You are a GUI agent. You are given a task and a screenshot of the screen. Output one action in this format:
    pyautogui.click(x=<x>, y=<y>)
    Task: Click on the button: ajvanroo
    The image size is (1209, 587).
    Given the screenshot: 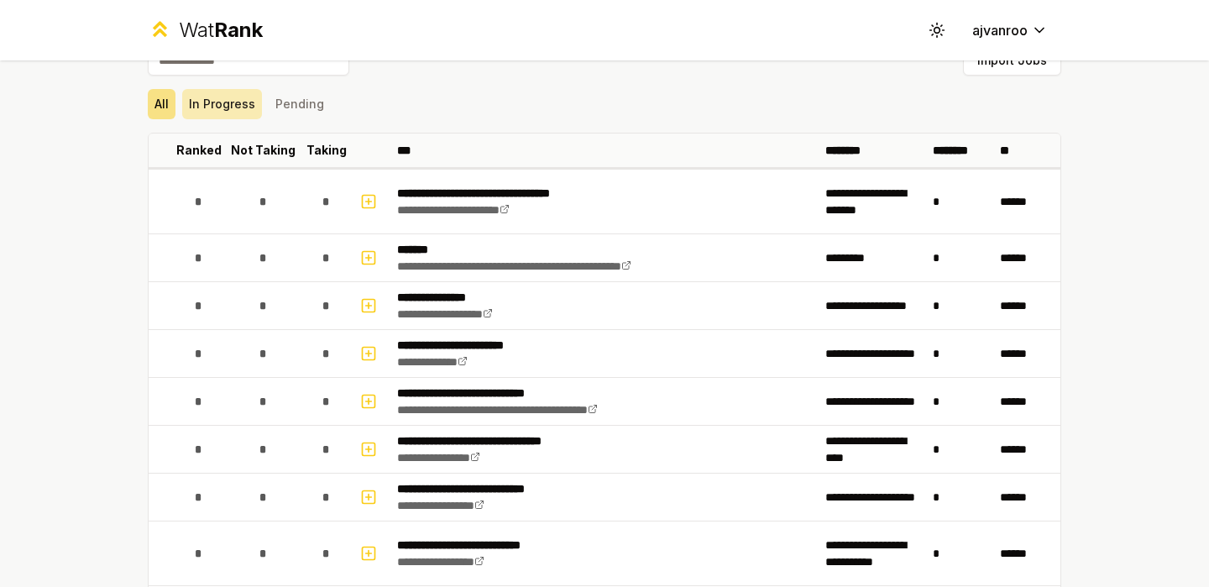 What is the action you would take?
    pyautogui.click(x=1010, y=30)
    